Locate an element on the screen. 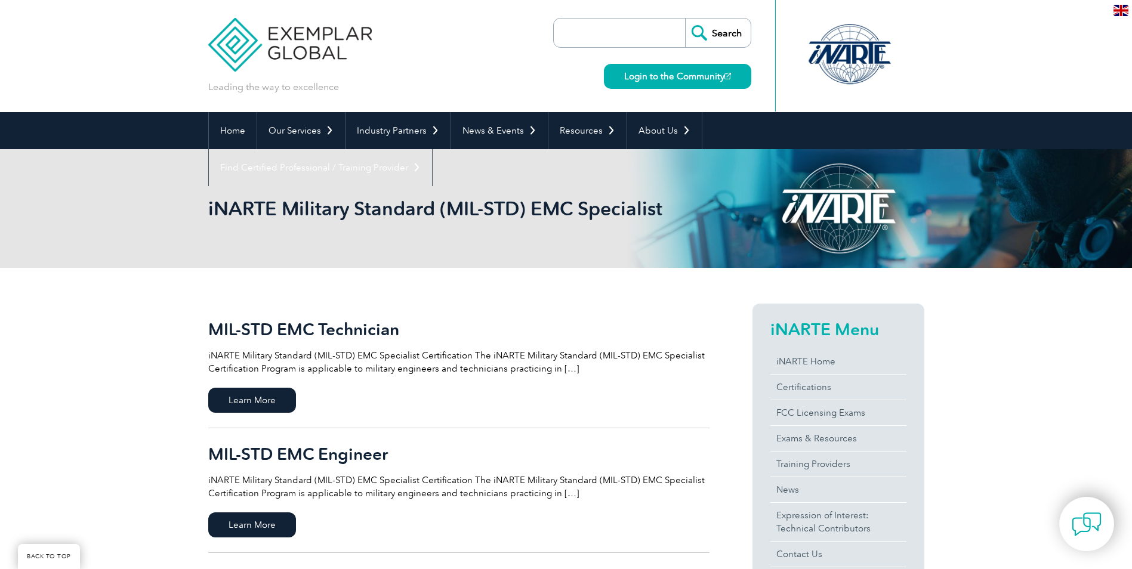 The height and width of the screenshot is (569, 1132). h2: MIL-STD EMC Technician is located at coordinates (459, 329).